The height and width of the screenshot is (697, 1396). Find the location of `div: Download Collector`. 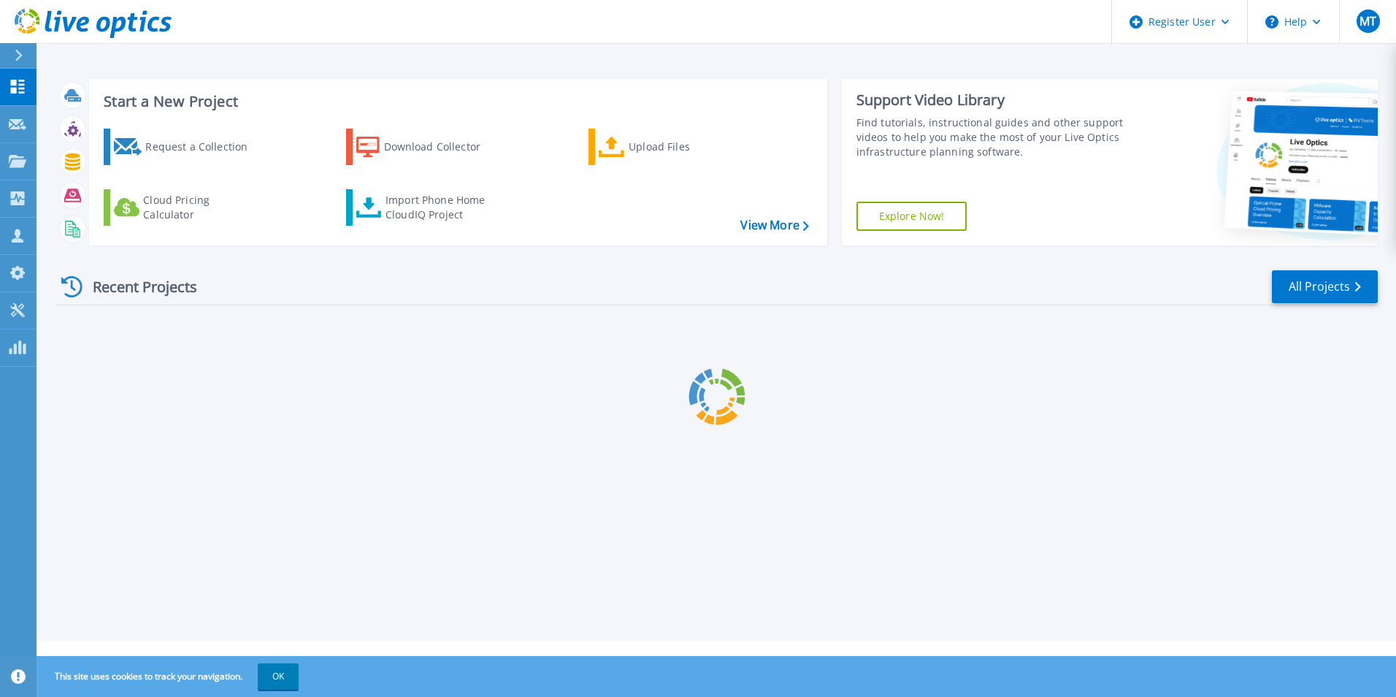

div: Download Collector is located at coordinates (443, 147).